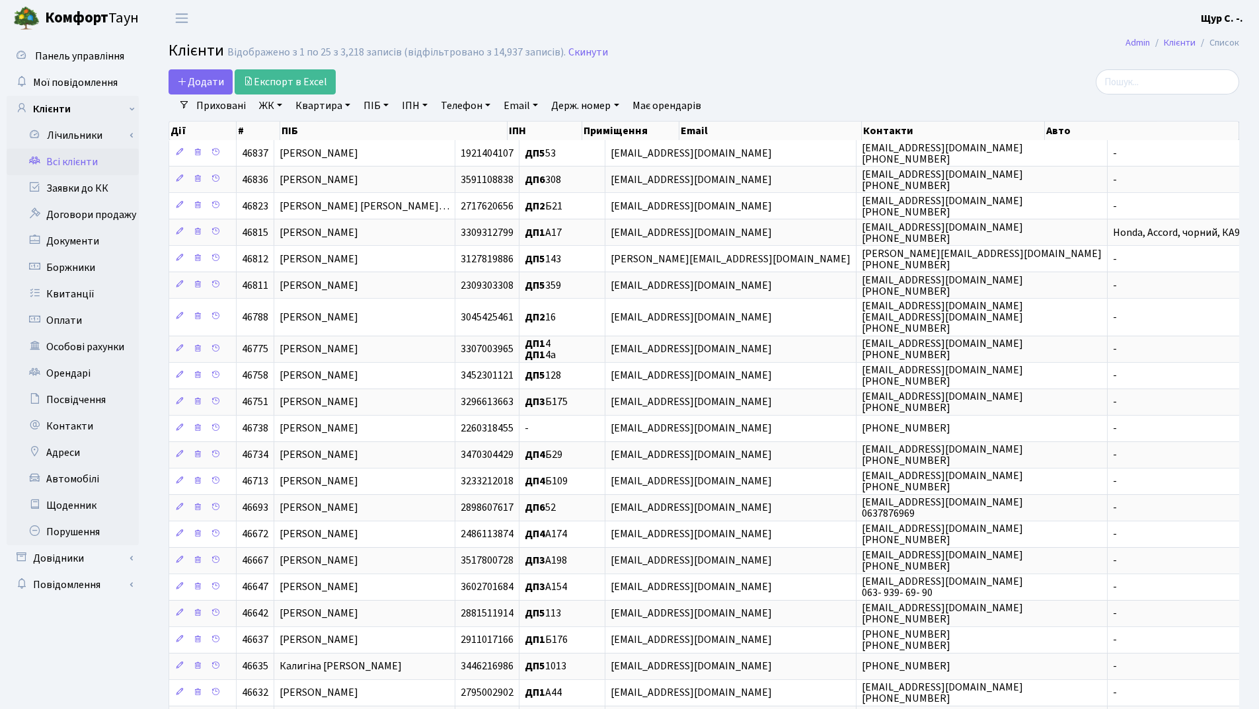  I want to click on a: ПІБ, so click(376, 106).